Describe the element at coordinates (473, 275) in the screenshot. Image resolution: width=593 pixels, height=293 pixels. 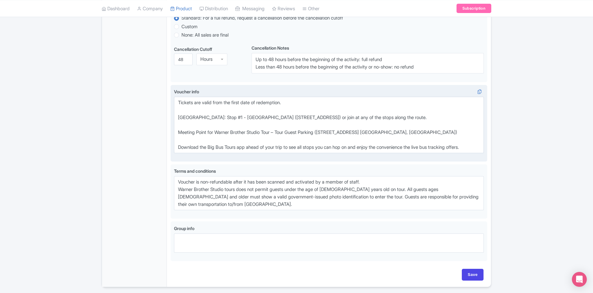
I see `input: Save` at that location.